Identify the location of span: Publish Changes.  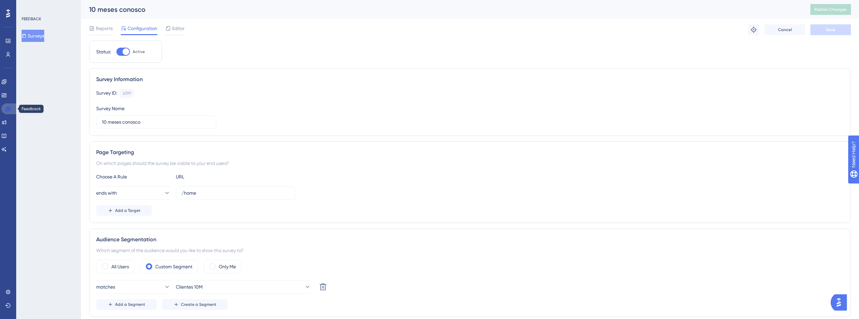
(831, 9).